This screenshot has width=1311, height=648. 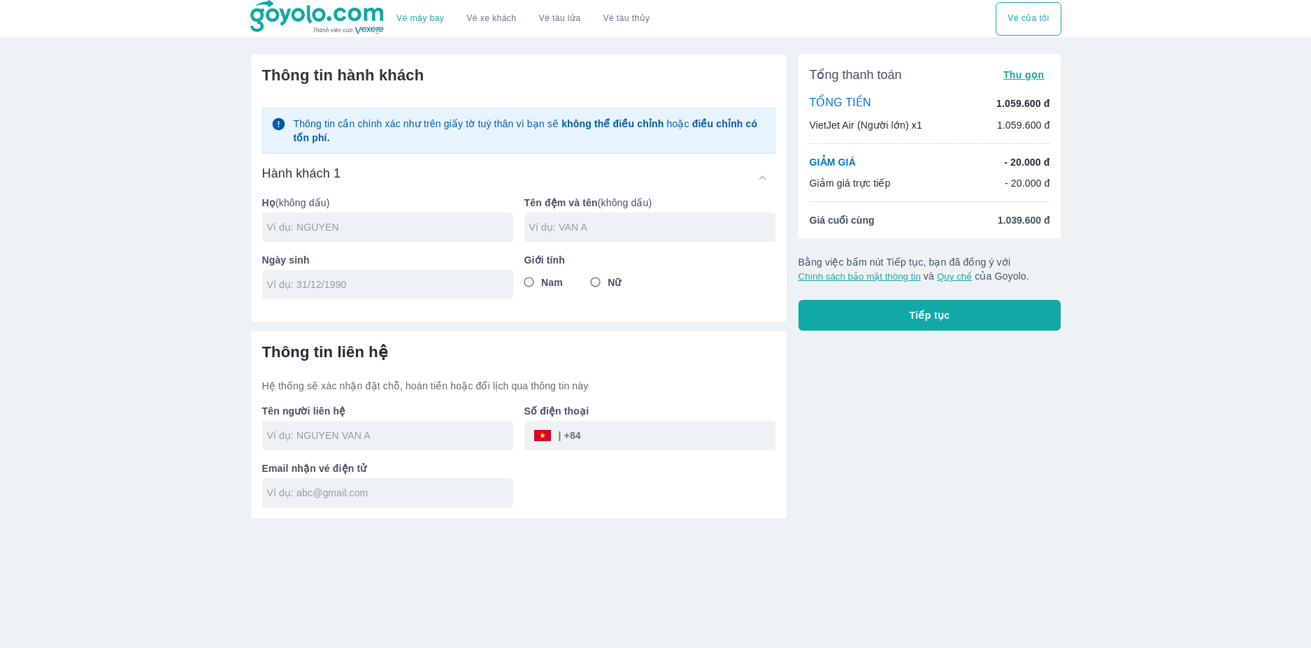 I want to click on span: Giá cuối cùng, so click(x=842, y=220).